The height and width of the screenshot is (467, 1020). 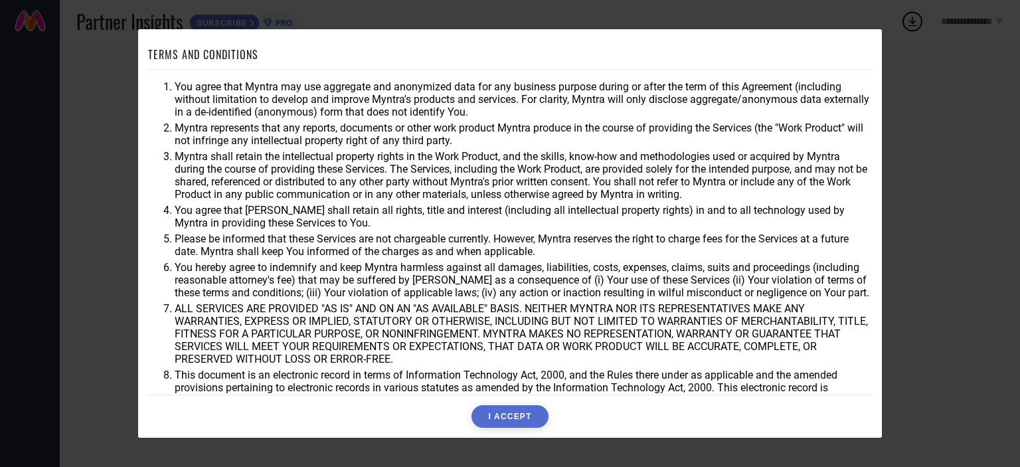 I want to click on li: You agree that Myntra may use aggregate and anonymized data for any business purpose during or af..., so click(x=523, y=99).